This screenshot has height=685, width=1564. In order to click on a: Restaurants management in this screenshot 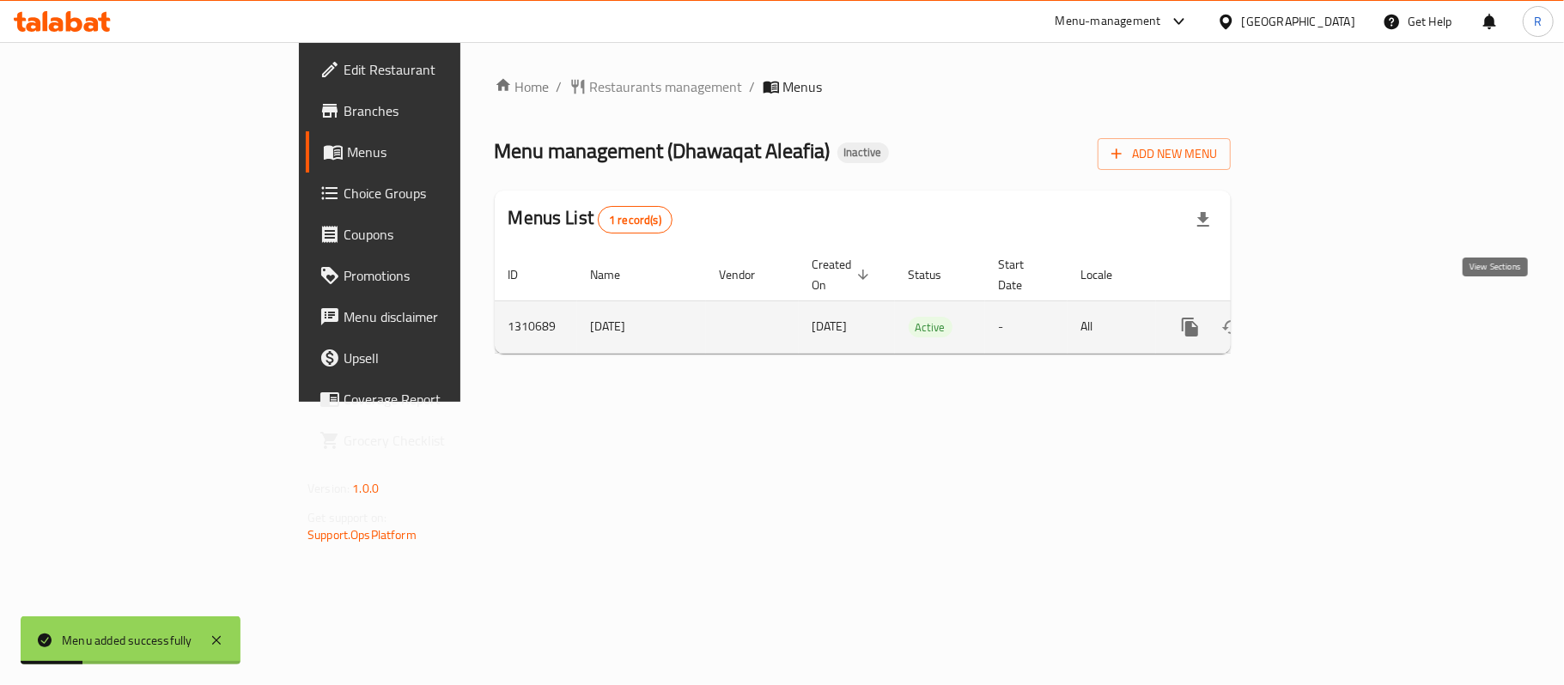, I will do `click(656, 87)`.